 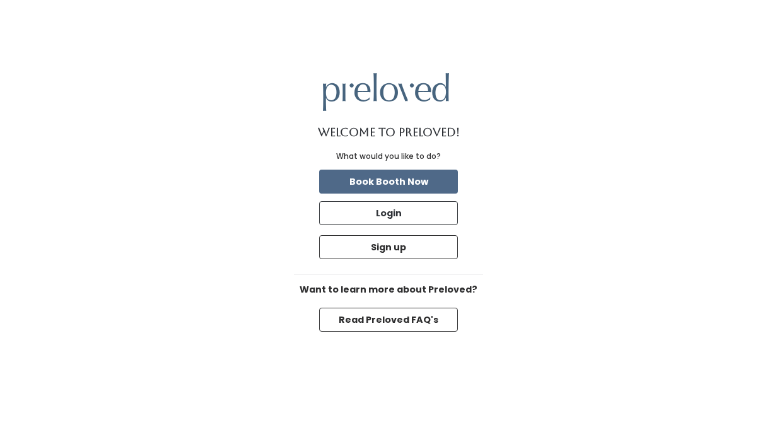 What do you see at coordinates (388, 320) in the screenshot?
I see `button: Read Preloved FAQ's` at bounding box center [388, 320].